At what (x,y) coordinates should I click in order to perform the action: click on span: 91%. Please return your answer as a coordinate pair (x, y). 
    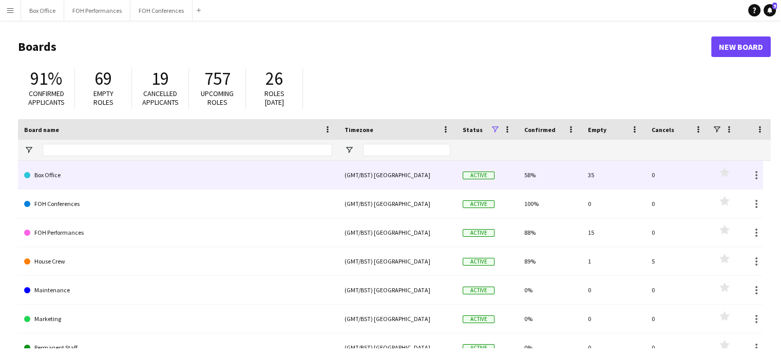
    Looking at the image, I should click on (46, 79).